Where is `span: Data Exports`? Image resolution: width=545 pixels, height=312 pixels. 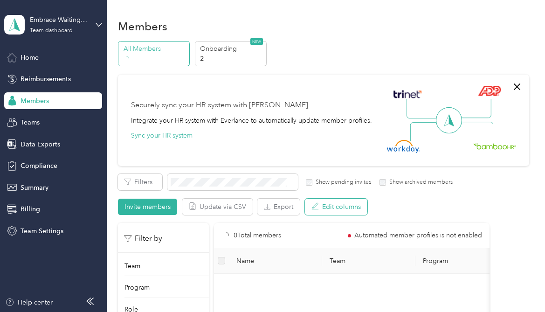 span: Data Exports is located at coordinates (40, 144).